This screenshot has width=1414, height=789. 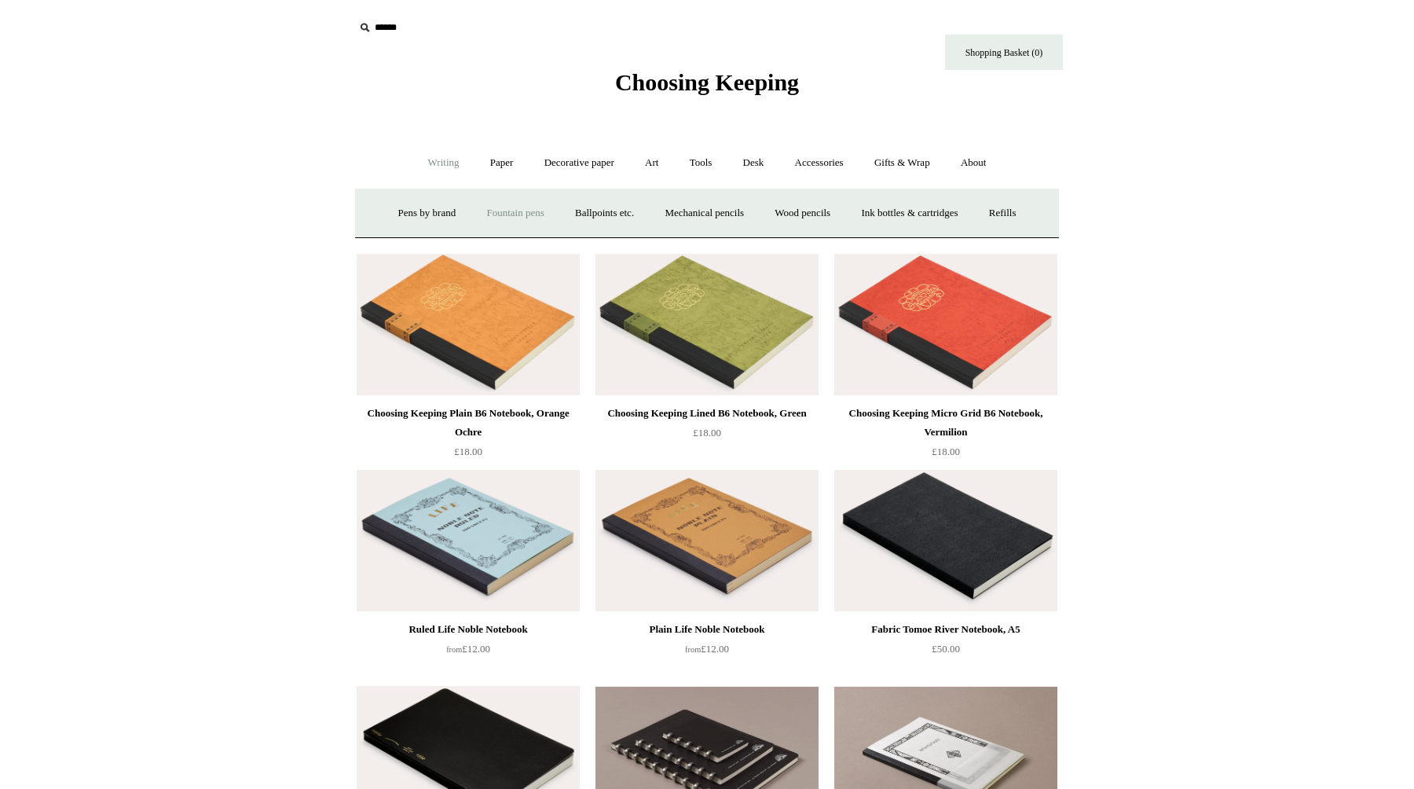 I want to click on img: Choosing Keeping Lined B6 Notebook, Green, so click(x=707, y=325).